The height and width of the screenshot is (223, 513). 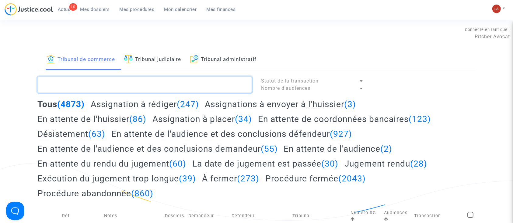 I want to click on h2: Désistement, so click(x=71, y=134).